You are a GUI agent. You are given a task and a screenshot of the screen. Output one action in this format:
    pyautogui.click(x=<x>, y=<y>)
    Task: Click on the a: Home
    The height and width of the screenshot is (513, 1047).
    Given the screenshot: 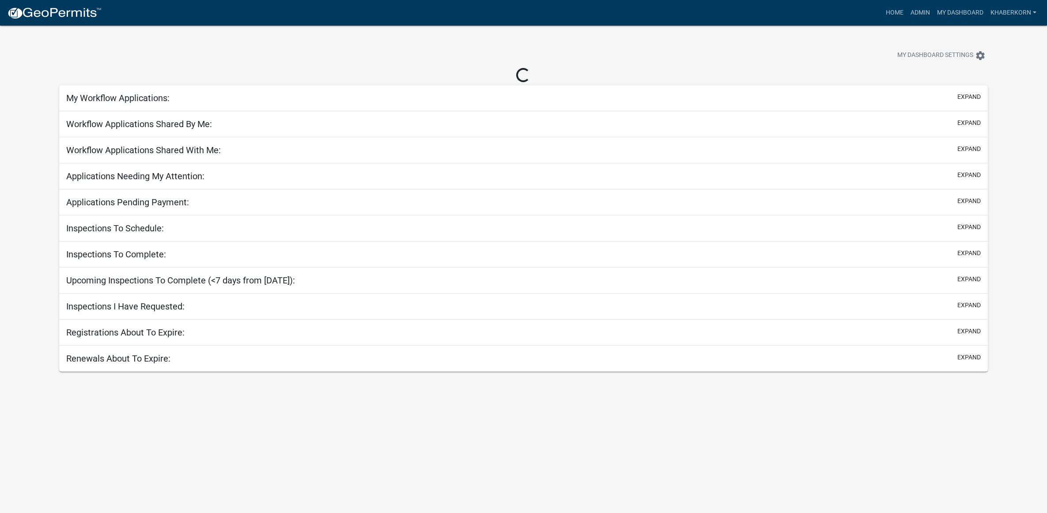 What is the action you would take?
    pyautogui.click(x=895, y=13)
    